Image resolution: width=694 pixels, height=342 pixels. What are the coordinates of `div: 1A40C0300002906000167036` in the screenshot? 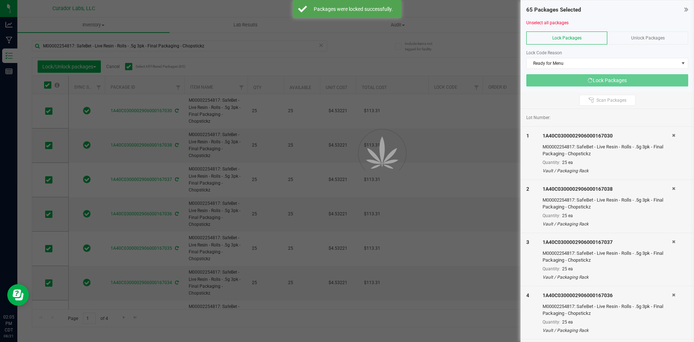 It's located at (607, 295).